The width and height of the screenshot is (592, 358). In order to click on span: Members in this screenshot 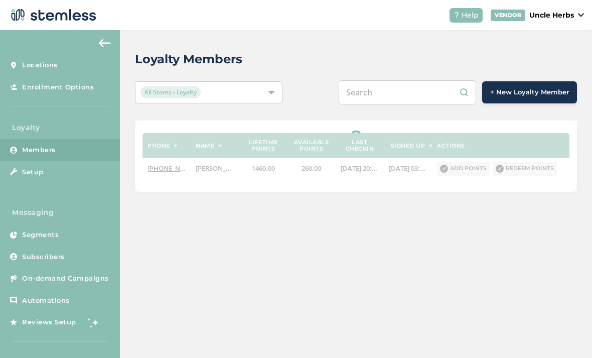, I will do `click(39, 150)`.